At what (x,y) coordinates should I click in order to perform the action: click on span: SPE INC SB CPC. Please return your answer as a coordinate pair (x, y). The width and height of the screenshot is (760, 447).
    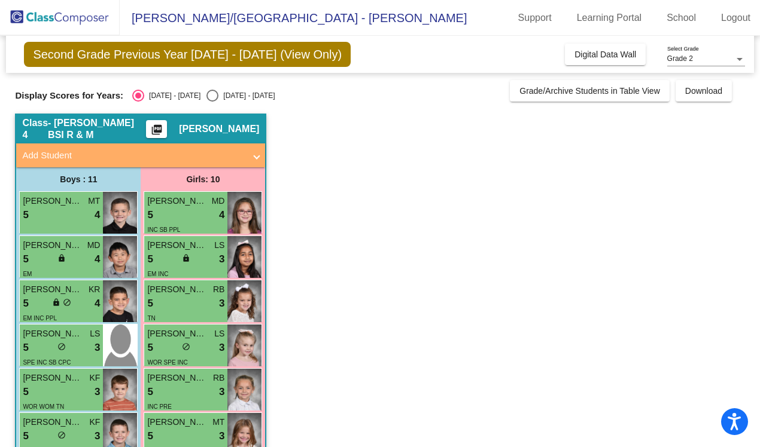
    Looking at the image, I should click on (47, 362).